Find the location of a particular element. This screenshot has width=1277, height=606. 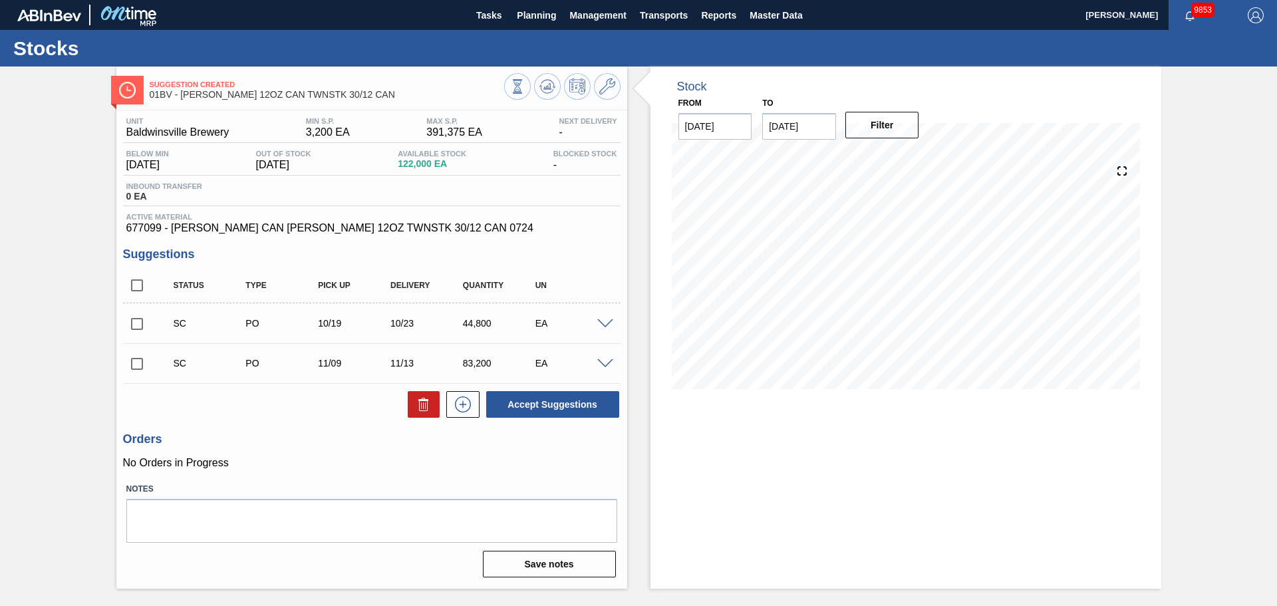

span: MAX S.P. is located at coordinates (454, 121).